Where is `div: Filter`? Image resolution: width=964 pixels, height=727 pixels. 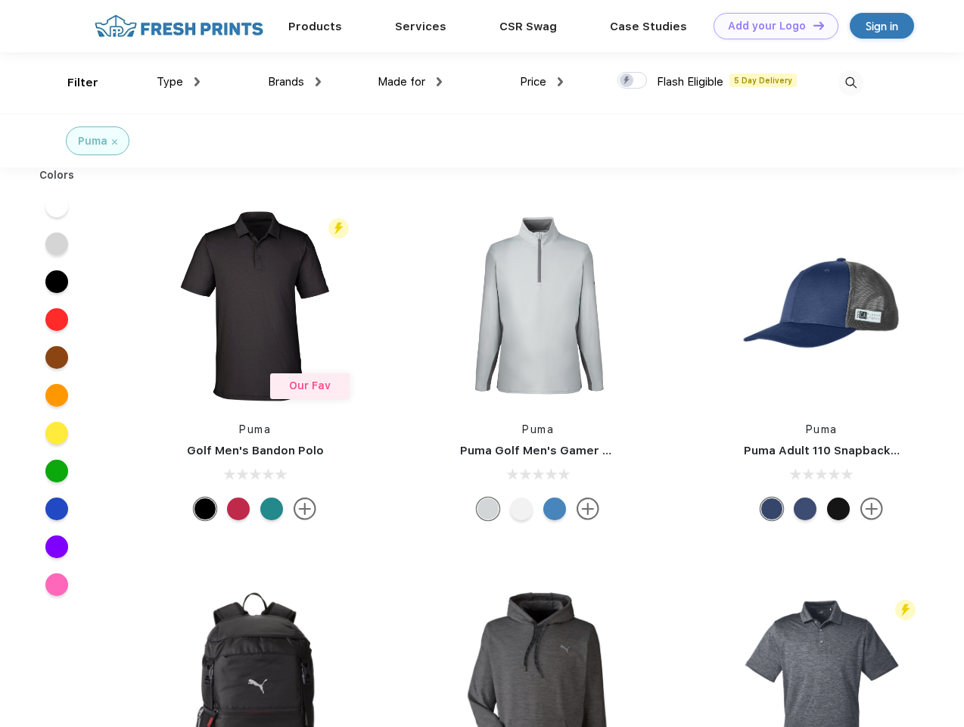 div: Filter is located at coordinates (83, 83).